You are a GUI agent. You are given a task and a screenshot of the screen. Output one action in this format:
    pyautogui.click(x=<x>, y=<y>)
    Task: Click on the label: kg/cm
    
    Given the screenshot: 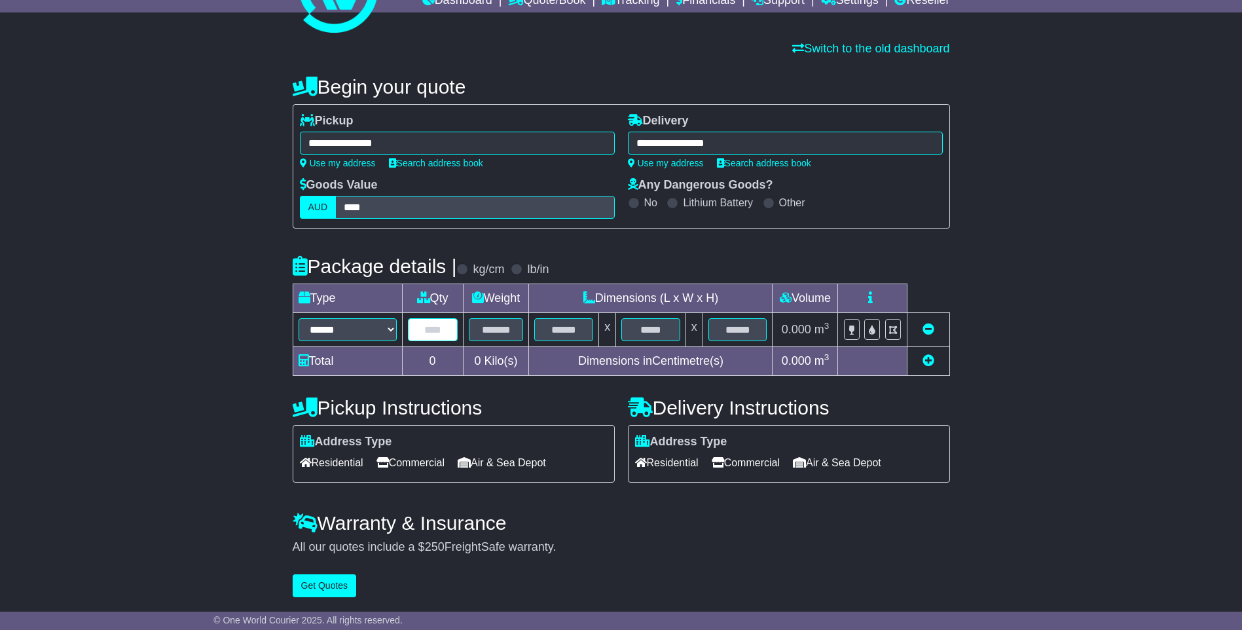 What is the action you would take?
    pyautogui.click(x=488, y=270)
    